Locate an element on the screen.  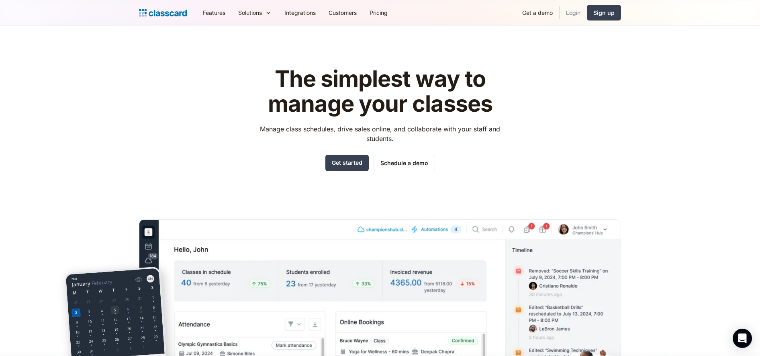
div: Open Intercom Messenger is located at coordinates (742, 338).